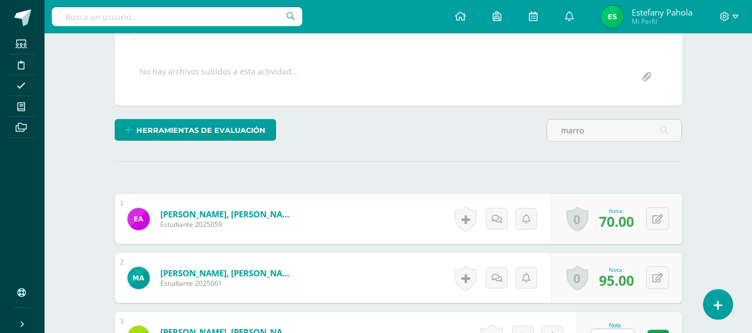  What do you see at coordinates (662, 12) in the screenshot?
I see `span: Estefany Pahola` at bounding box center [662, 12].